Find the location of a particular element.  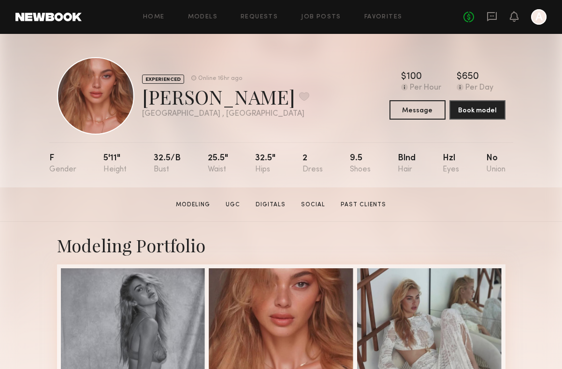

button: Message is located at coordinates (418, 110).